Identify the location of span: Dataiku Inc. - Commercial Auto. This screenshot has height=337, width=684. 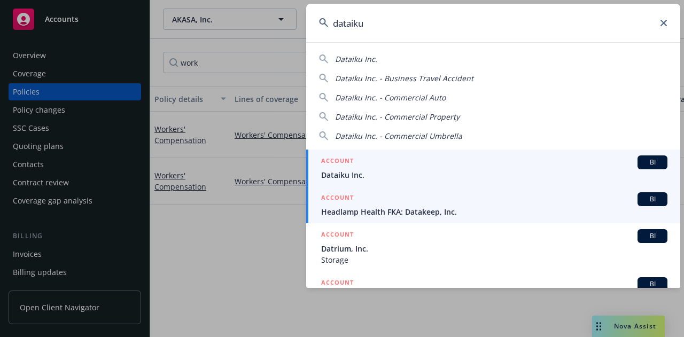
(390, 97).